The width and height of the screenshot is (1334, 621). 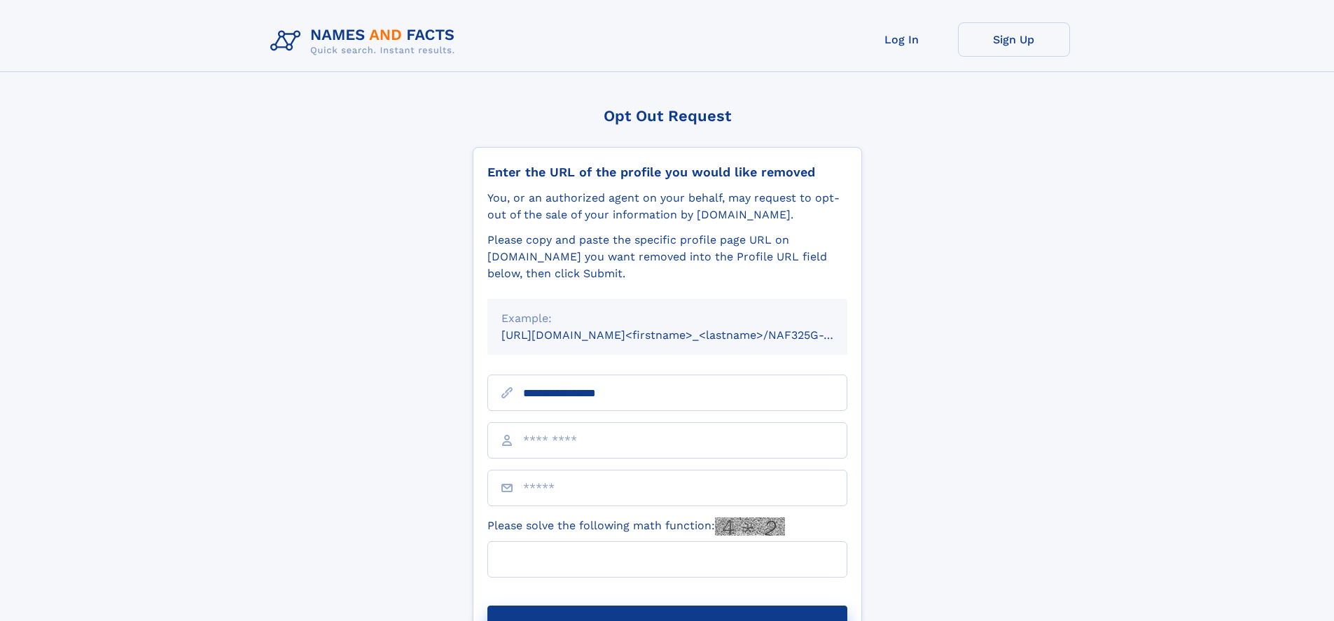 What do you see at coordinates (636, 527) in the screenshot?
I see `label: Please solve the following math function:` at bounding box center [636, 527].